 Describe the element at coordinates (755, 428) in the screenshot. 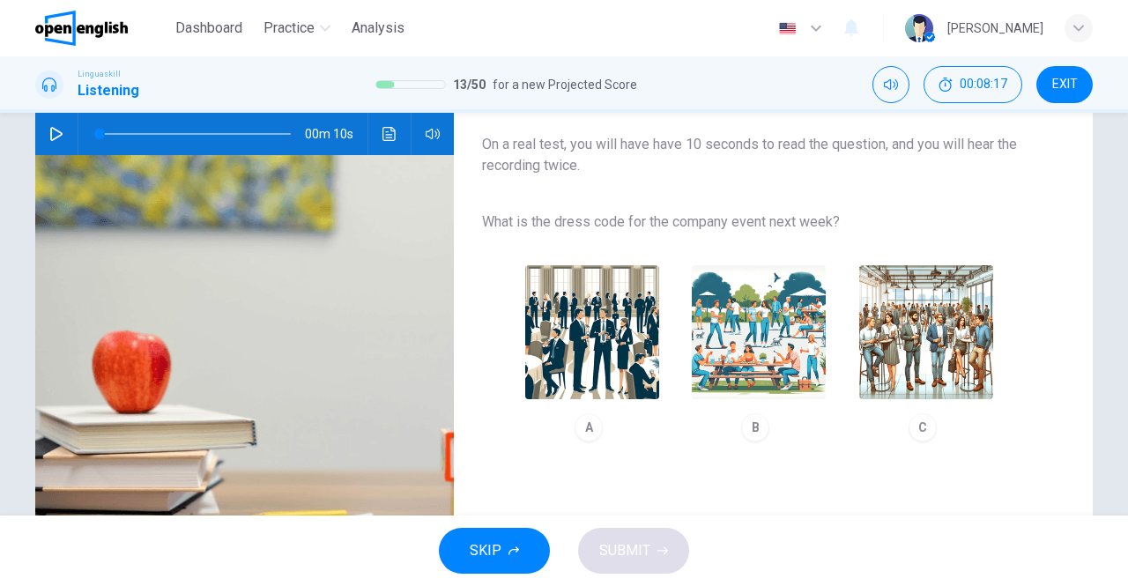

I see `div: B` at that location.